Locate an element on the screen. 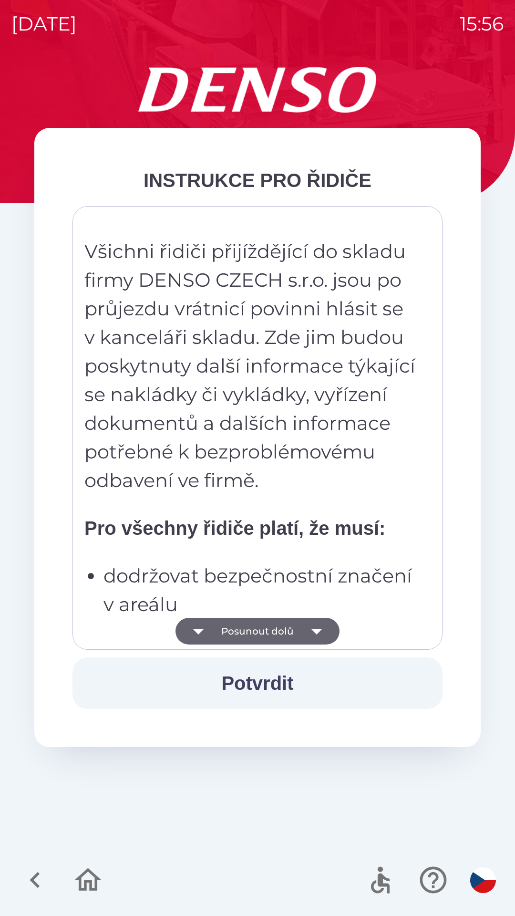 This screenshot has height=916, width=515. div: INSTRUKCE PRO ŘIDIČE is located at coordinates (258, 180).